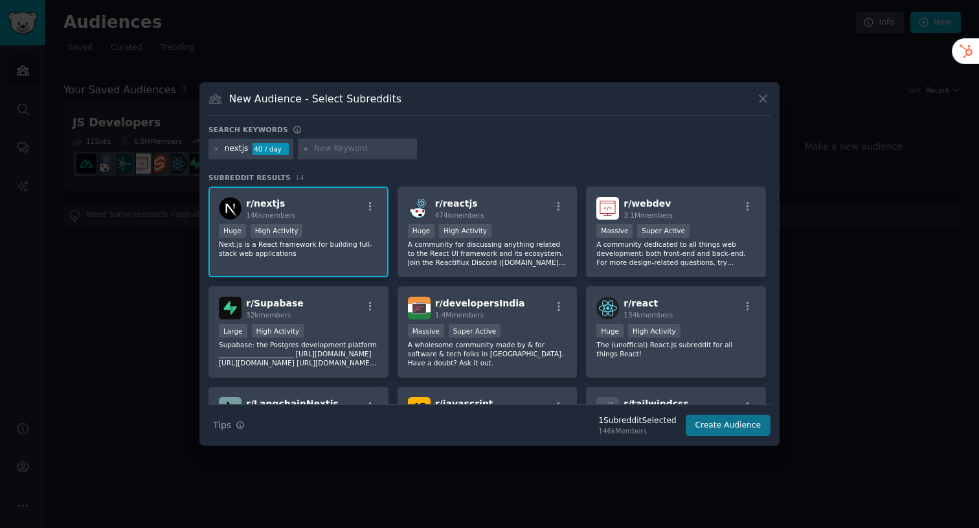  Describe the element at coordinates (419, 208) in the screenshot. I see `img: reactjs` at that location.